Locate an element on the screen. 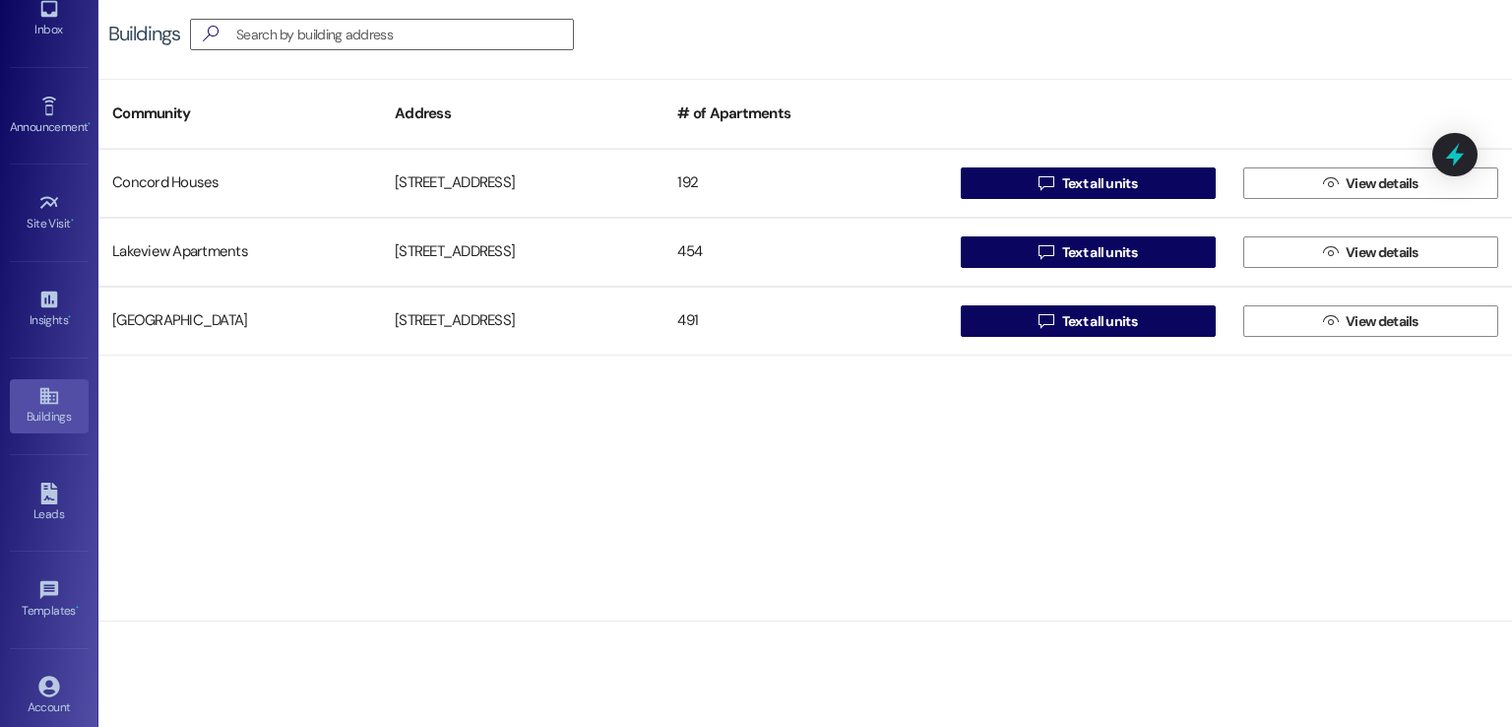  div: 454 is located at coordinates (804, 252).